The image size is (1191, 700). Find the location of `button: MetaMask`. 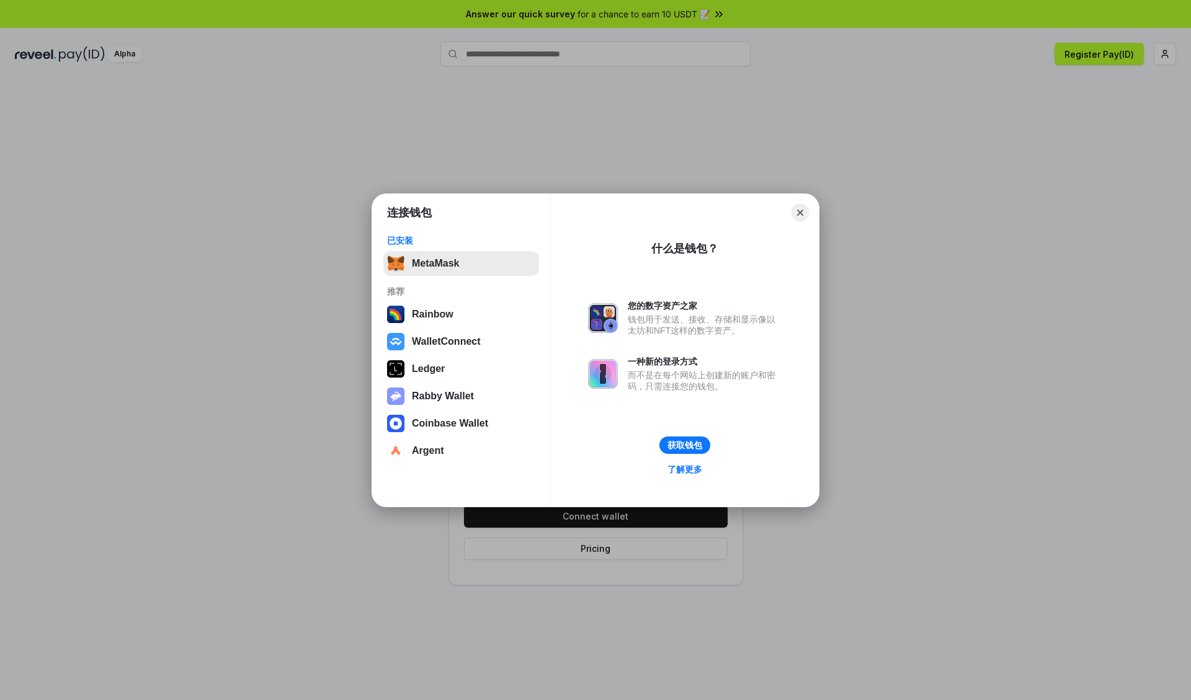

button: MetaMask is located at coordinates (461, 264).